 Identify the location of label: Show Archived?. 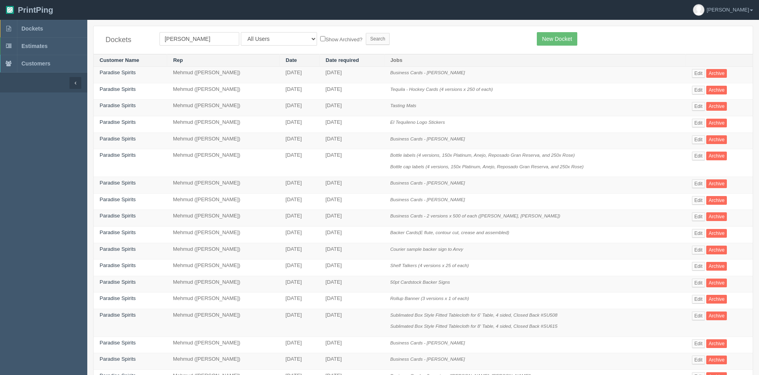
(341, 39).